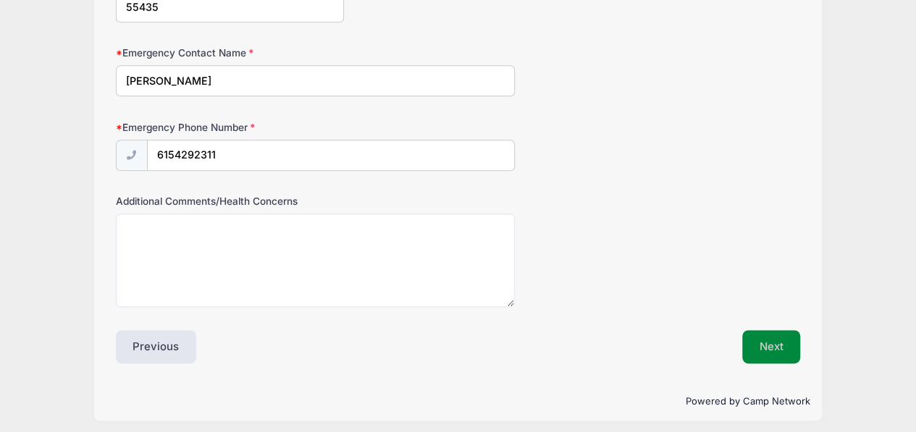  What do you see at coordinates (771, 347) in the screenshot?
I see `button: Next` at bounding box center [771, 347].